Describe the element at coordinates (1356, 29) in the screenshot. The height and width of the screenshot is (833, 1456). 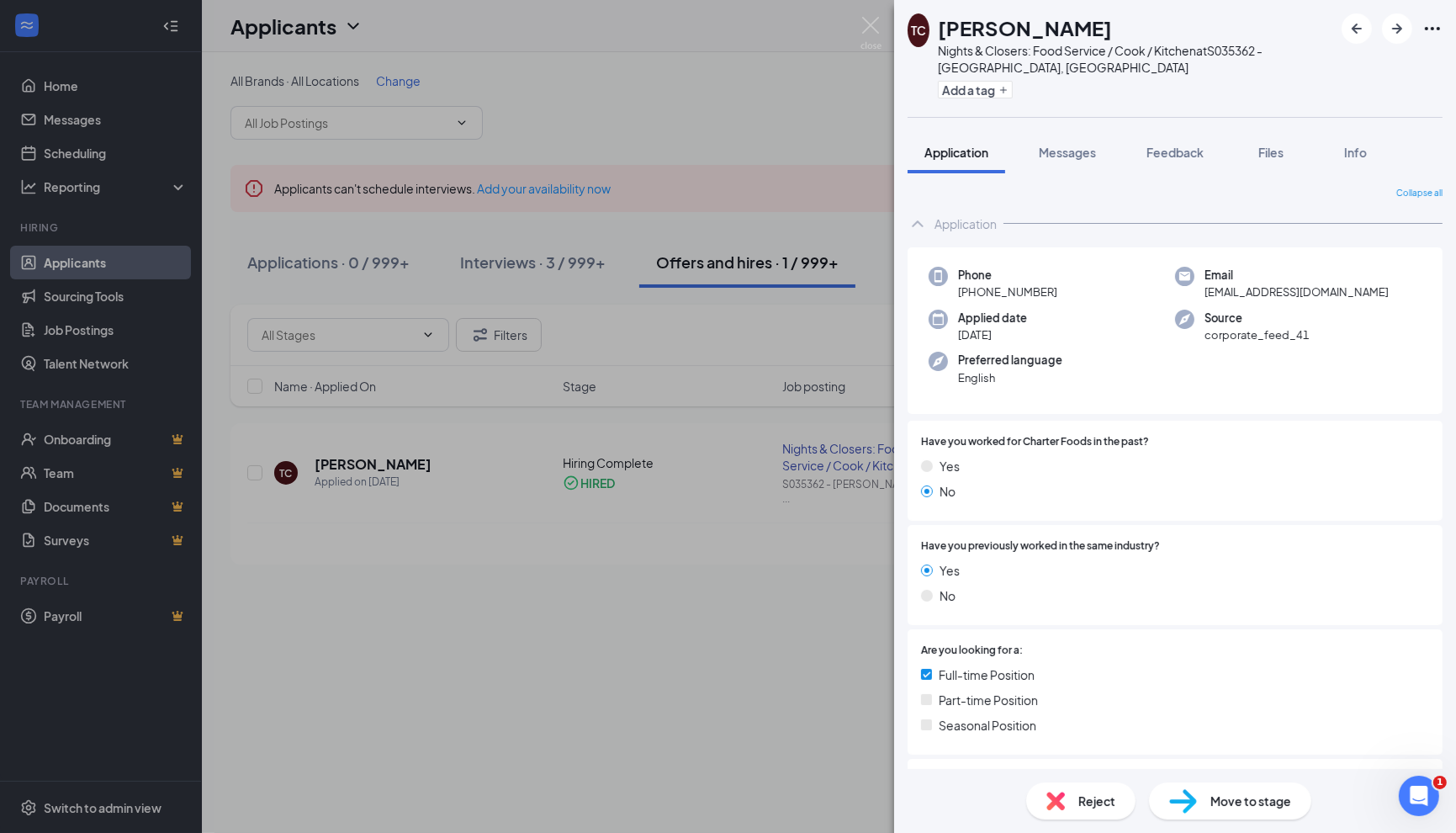
I see `svg: ArrowLeftNew` at that location.